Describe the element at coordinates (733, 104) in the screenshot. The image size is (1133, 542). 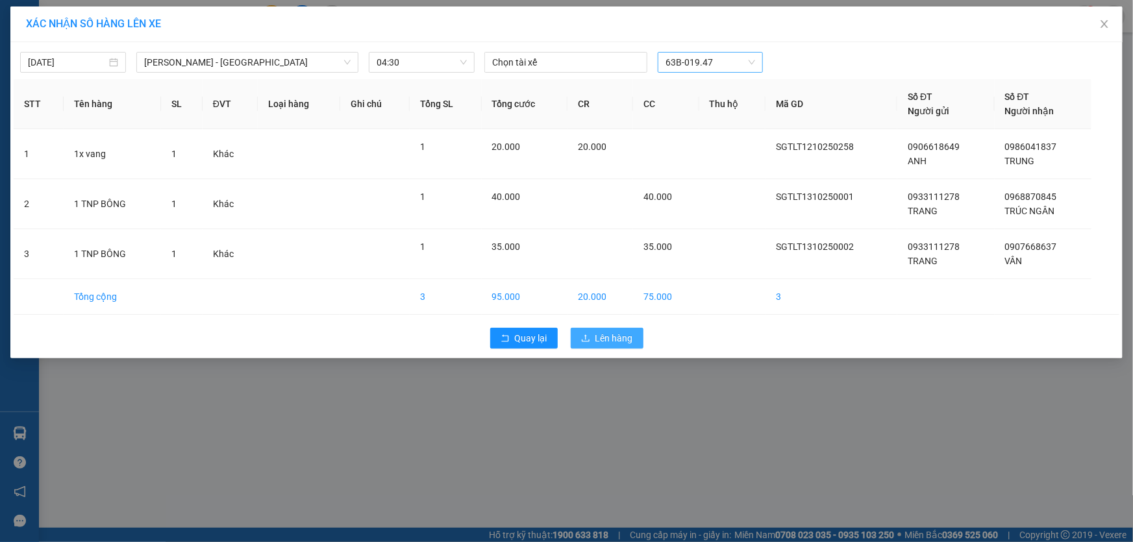
I see `th: Thu hộ` at that location.